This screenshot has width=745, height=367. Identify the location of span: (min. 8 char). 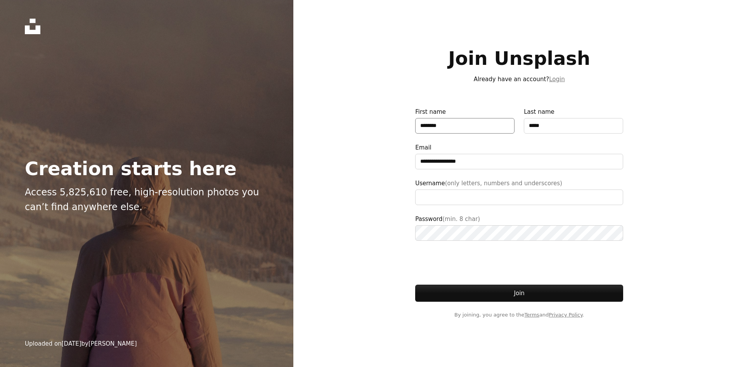
(461, 219).